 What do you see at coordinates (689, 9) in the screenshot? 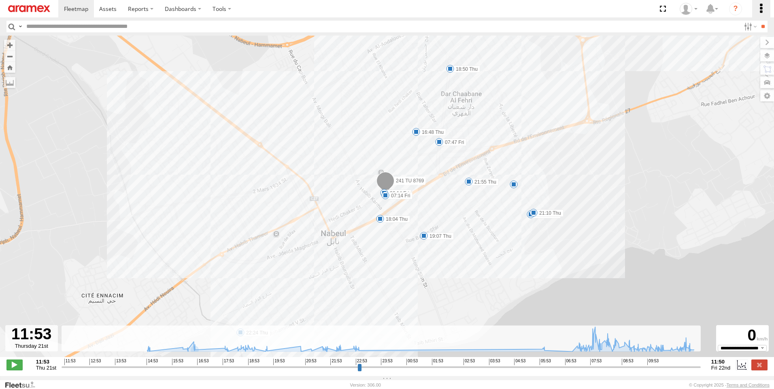
I see `div: Zied Bensalem` at bounding box center [689, 9].